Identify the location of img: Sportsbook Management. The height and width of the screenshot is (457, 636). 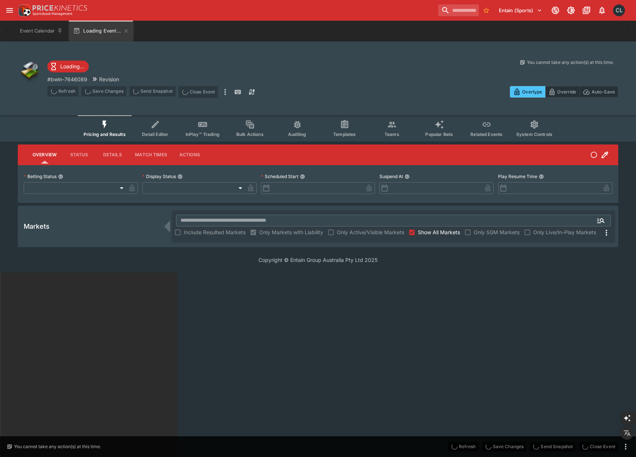
(52, 14).